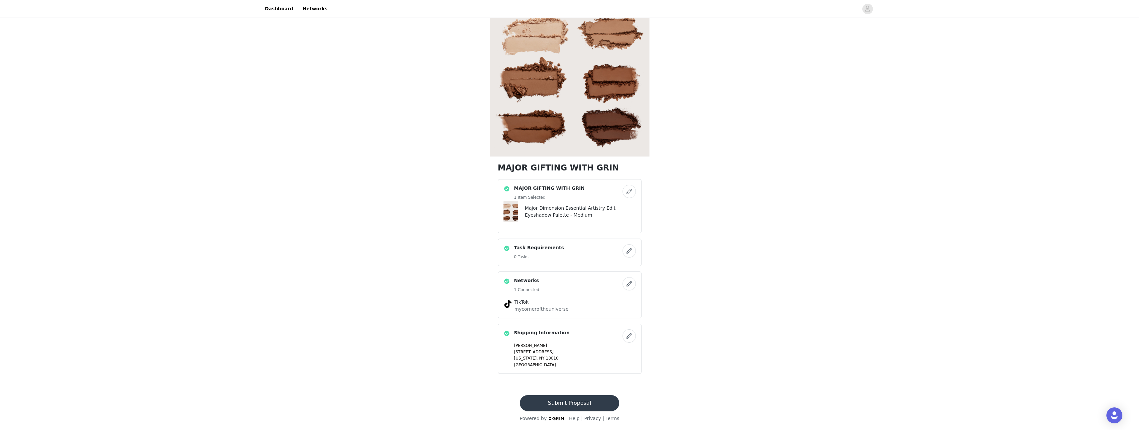 The image size is (1139, 430). Describe the element at coordinates (542, 358) in the screenshot. I see `span: NY` at that location.